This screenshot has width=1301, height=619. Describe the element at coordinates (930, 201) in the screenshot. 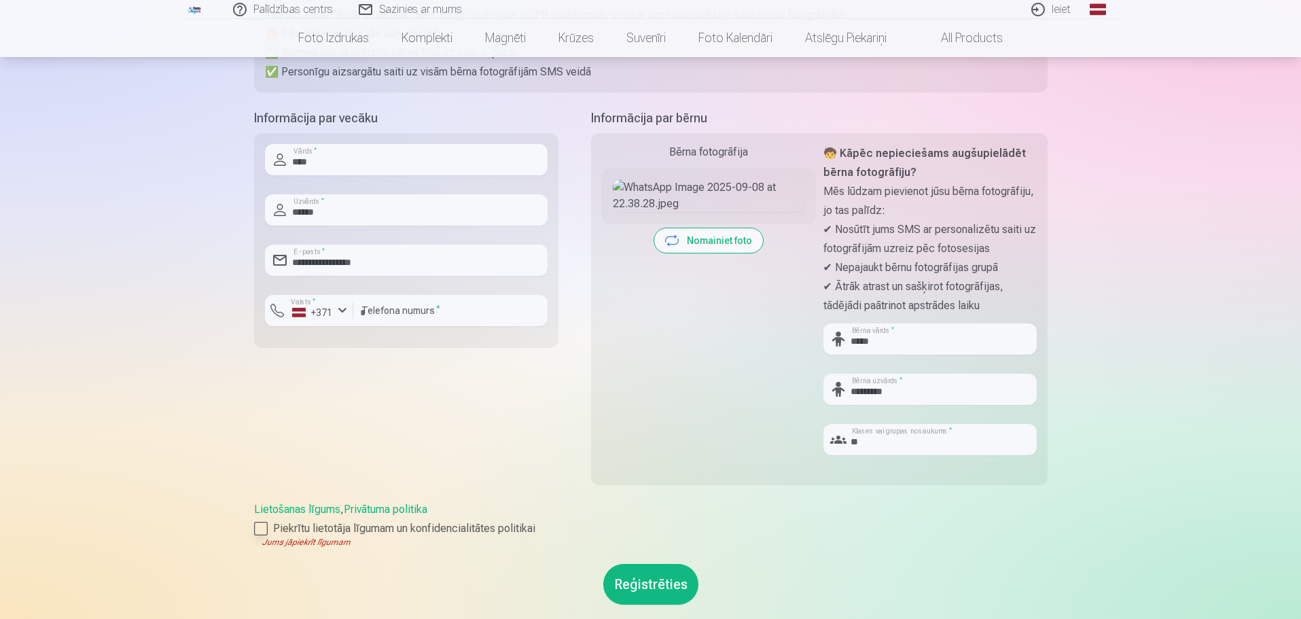

I see `p: Mēs lūdzam pievienot jūsu bērna fotogrāfiju, jo tas palīdz:` at that location.